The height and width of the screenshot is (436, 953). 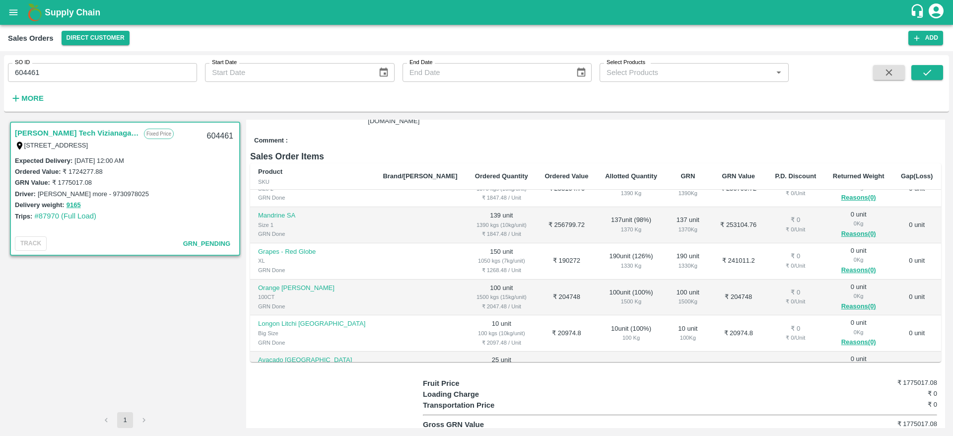 I want to click on div: ₹ 2097.48 / Unit, so click(x=501, y=342).